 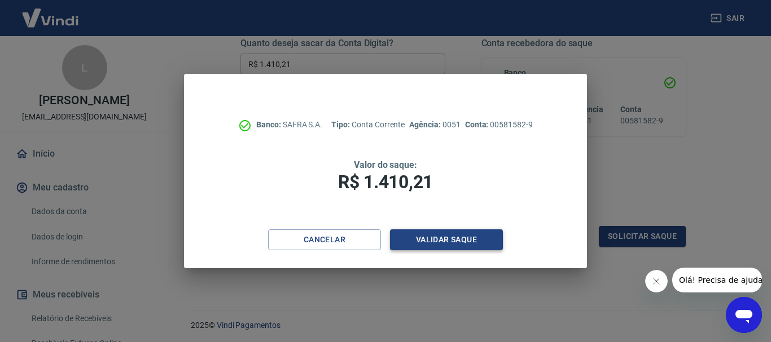 I want to click on span: Banco:, so click(x=269, y=125).